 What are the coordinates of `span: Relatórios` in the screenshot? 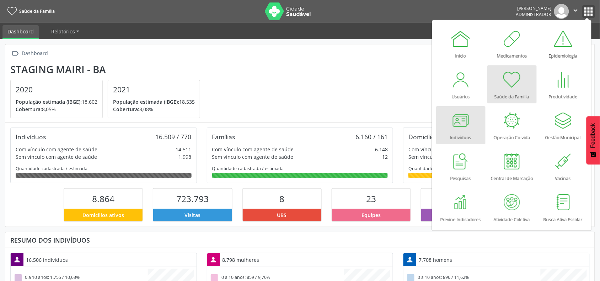 It's located at (63, 31).